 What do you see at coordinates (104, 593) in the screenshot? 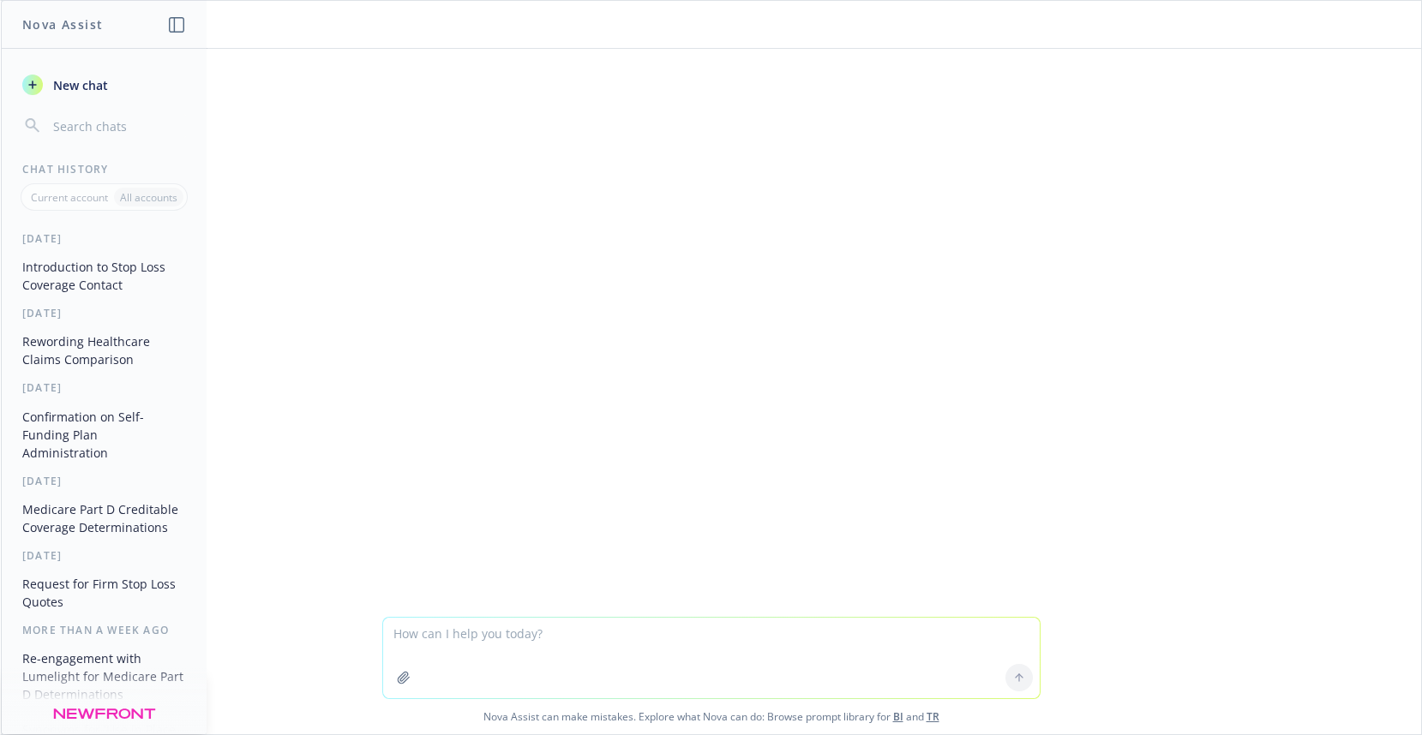
I see `button: Request for Firm Stop Loss Quotes` at bounding box center [104, 593].